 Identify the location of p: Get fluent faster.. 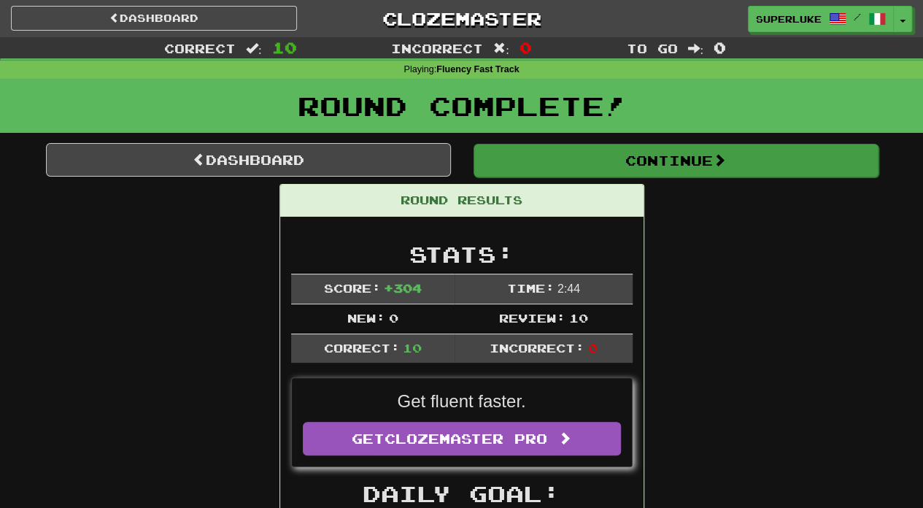
(462, 401).